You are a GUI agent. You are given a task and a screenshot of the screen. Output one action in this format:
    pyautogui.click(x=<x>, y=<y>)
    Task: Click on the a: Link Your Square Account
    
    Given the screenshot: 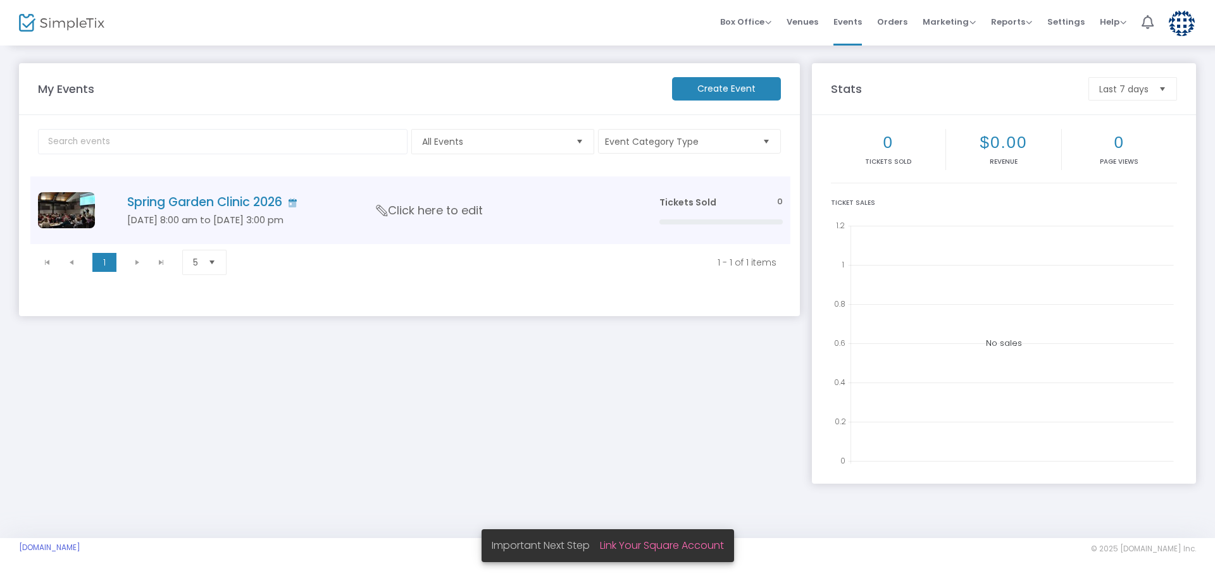 What is the action you would take?
    pyautogui.click(x=662, y=545)
    